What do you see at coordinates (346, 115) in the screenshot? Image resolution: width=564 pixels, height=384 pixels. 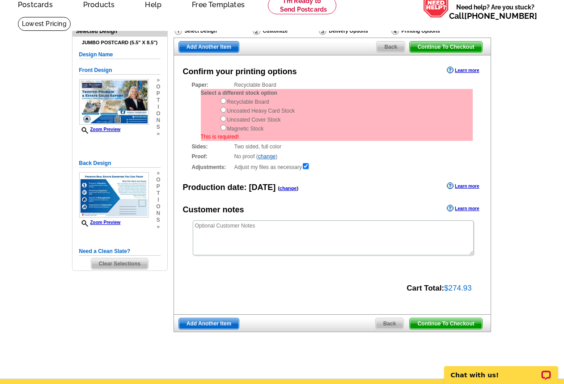 I see `div: Recyclable Board Uncoated Heavy Card Stock Uncoated Cover Stock Magnetic Stock` at bounding box center [346, 115].